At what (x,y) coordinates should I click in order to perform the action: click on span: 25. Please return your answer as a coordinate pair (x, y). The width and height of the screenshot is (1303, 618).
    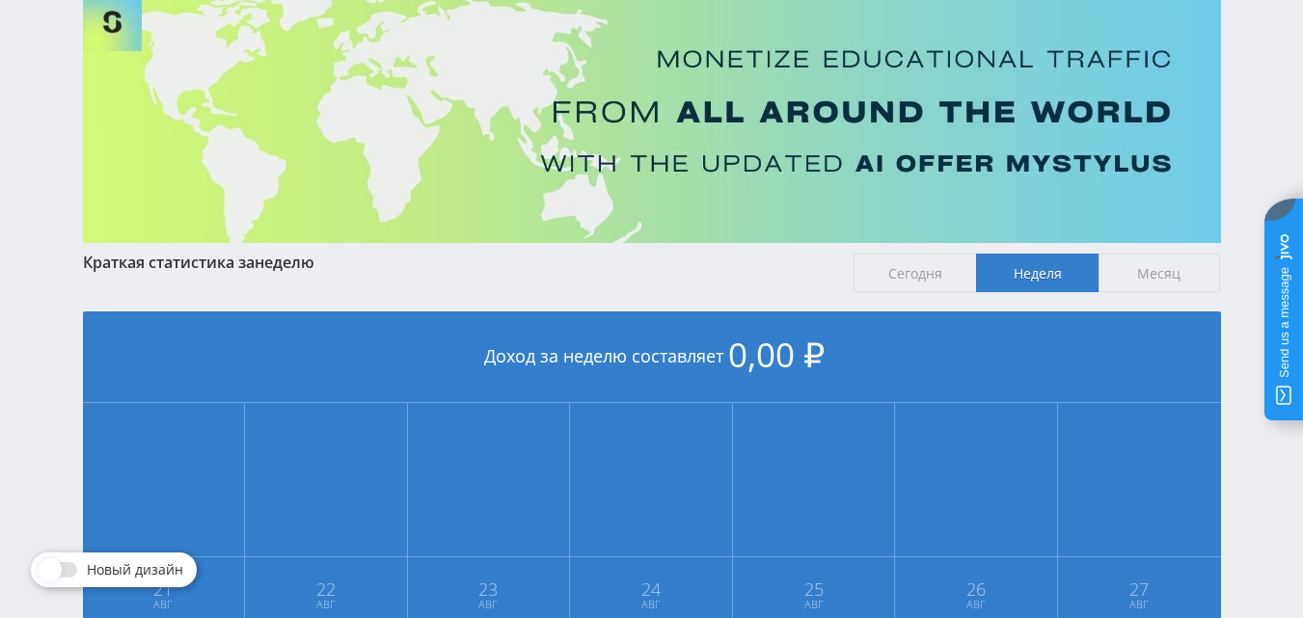
    Looking at the image, I should click on (814, 589).